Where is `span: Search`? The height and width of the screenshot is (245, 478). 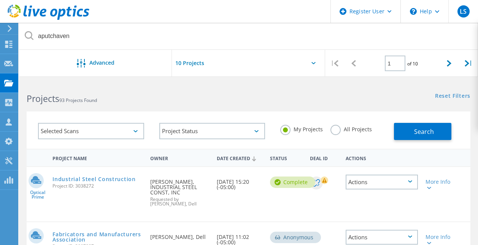 span: Search is located at coordinates (424, 132).